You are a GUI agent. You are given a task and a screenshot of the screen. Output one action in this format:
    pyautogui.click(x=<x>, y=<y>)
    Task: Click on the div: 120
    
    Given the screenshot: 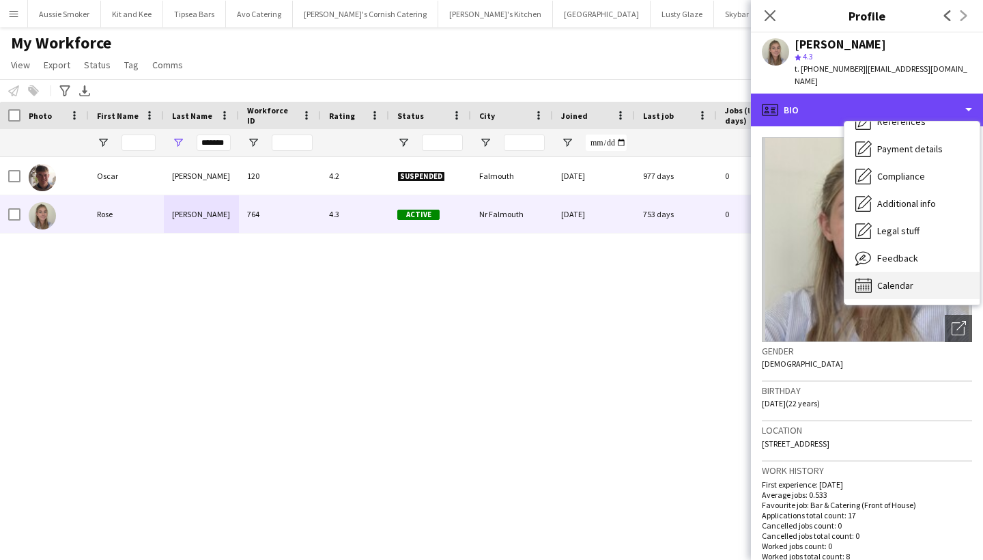 What is the action you would take?
    pyautogui.click(x=280, y=175)
    